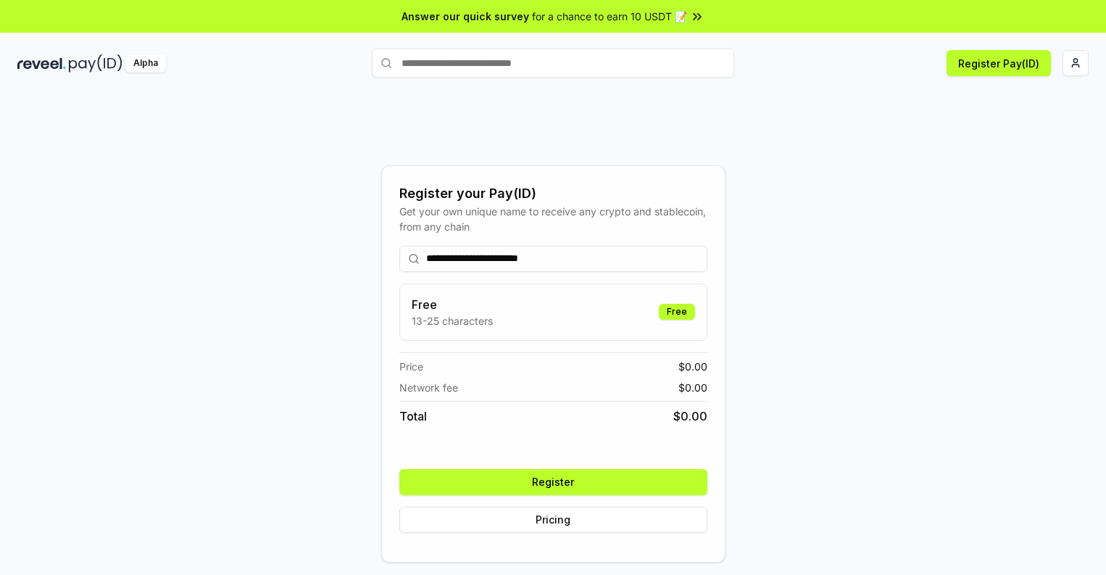 The width and height of the screenshot is (1106, 575). What do you see at coordinates (411, 366) in the screenshot?
I see `span: Price` at bounding box center [411, 366].